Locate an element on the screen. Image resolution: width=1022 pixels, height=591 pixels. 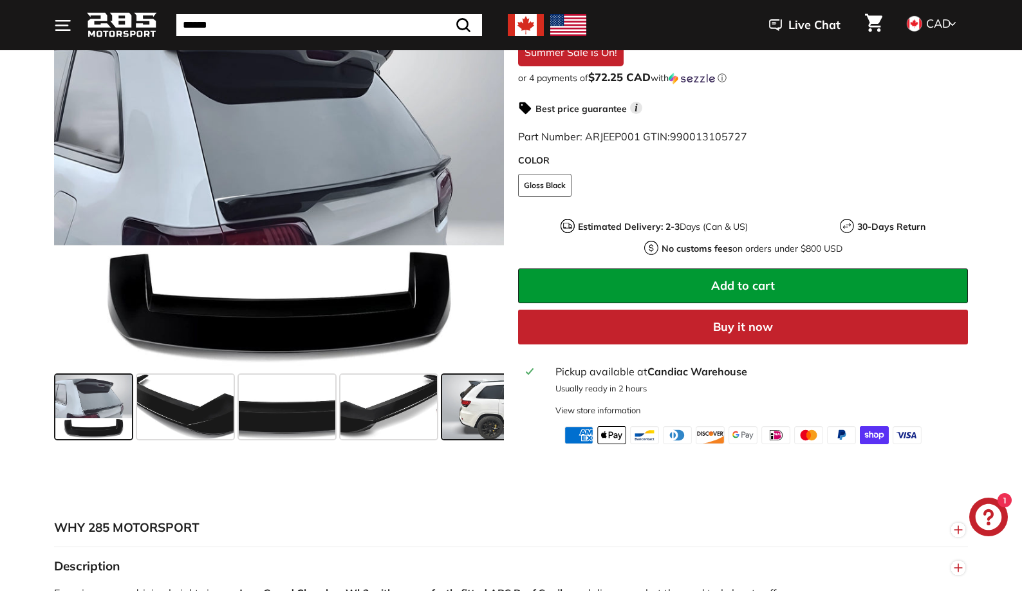
a: Cart is located at coordinates (873, 25).